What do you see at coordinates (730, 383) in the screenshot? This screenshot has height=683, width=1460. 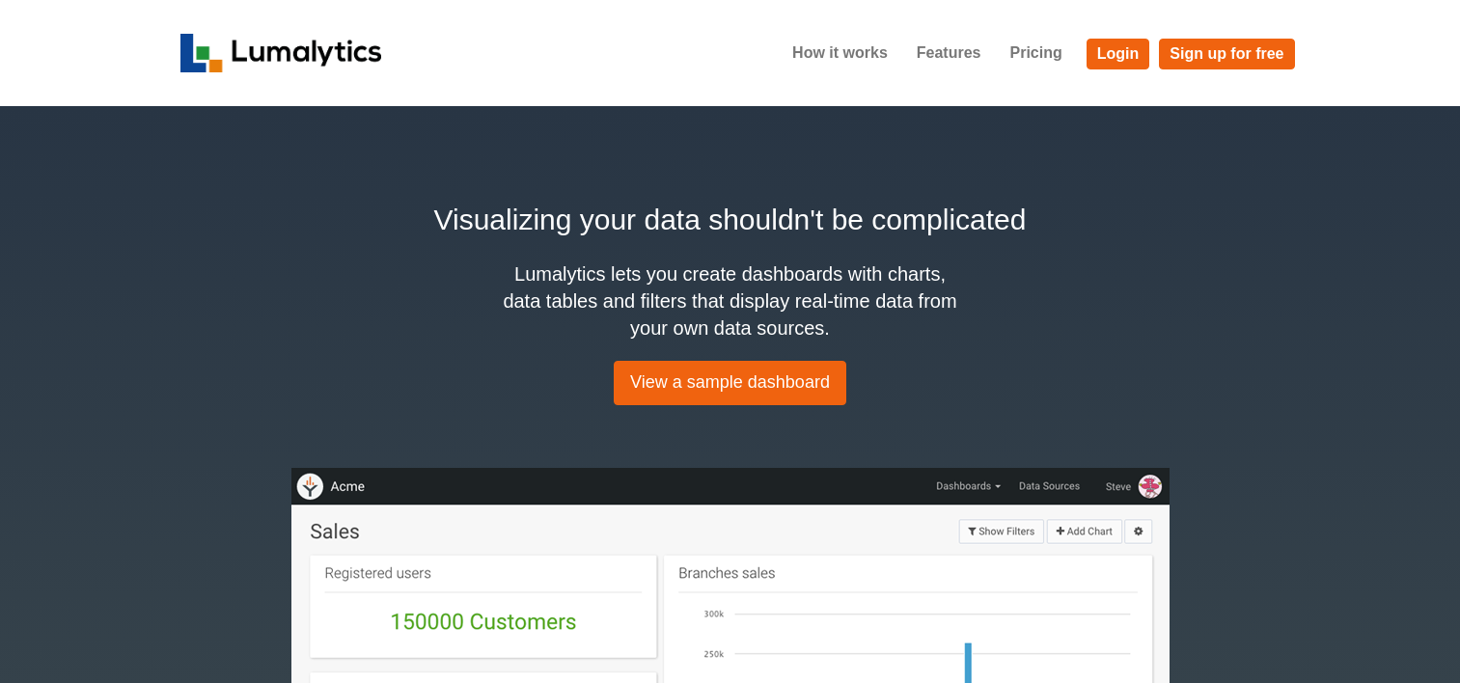 I see `a: View a sample dashboard` at bounding box center [730, 383].